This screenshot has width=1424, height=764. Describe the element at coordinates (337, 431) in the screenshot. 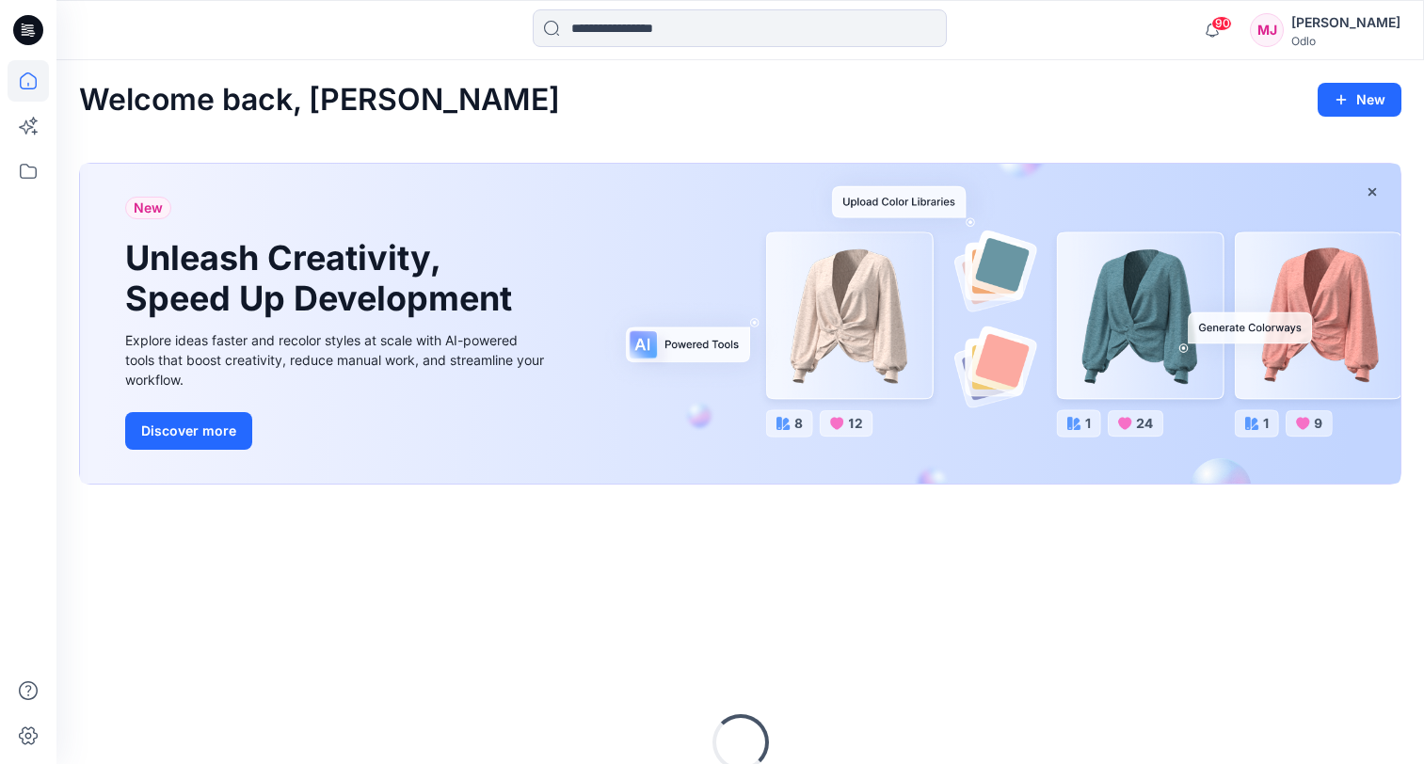

I see `a: Discover more` at that location.